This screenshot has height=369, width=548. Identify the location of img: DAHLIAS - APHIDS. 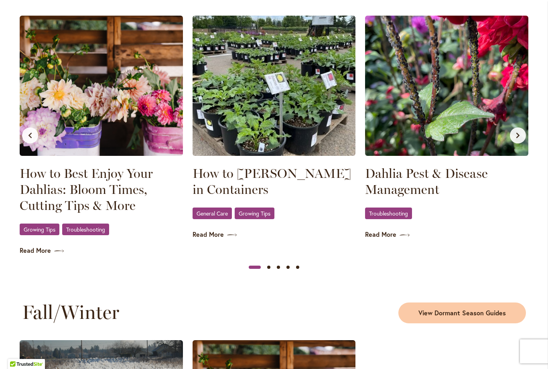
(446, 86).